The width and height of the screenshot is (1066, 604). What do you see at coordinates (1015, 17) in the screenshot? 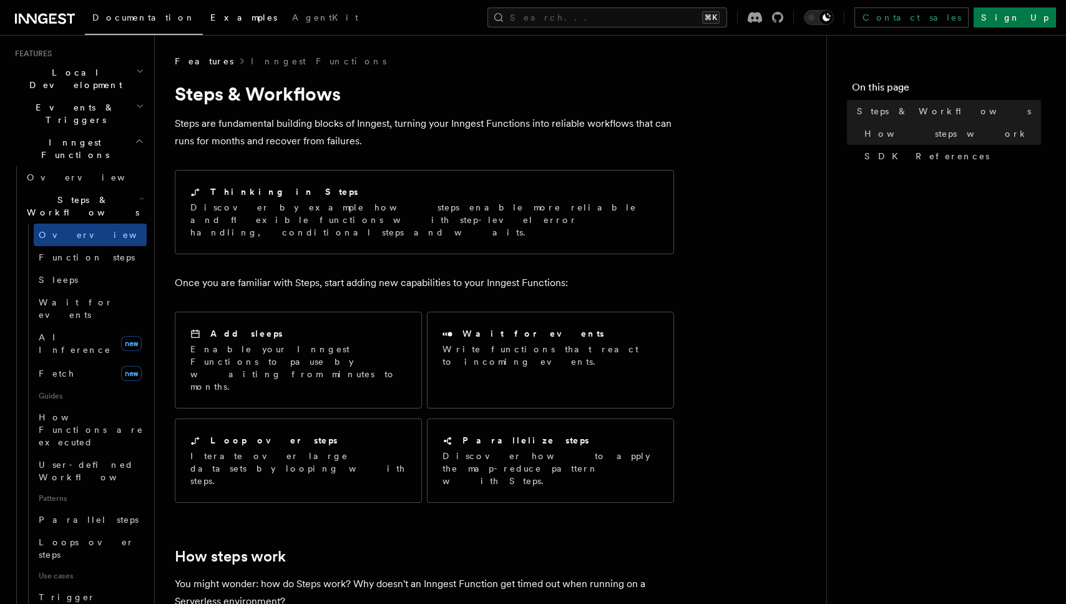
I see `a: Sign Up` at bounding box center [1015, 17].